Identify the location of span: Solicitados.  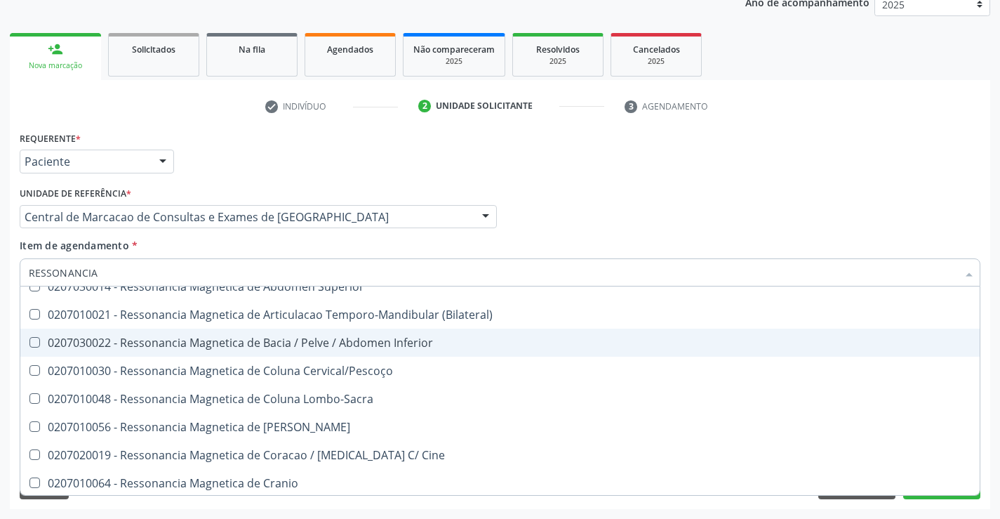
(154, 49).